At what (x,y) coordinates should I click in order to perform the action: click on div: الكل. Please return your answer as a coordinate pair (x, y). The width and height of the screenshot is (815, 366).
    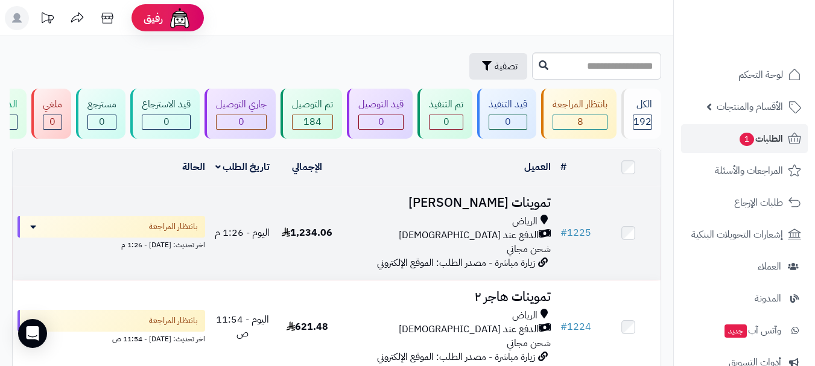
    Looking at the image, I should click on (643, 104).